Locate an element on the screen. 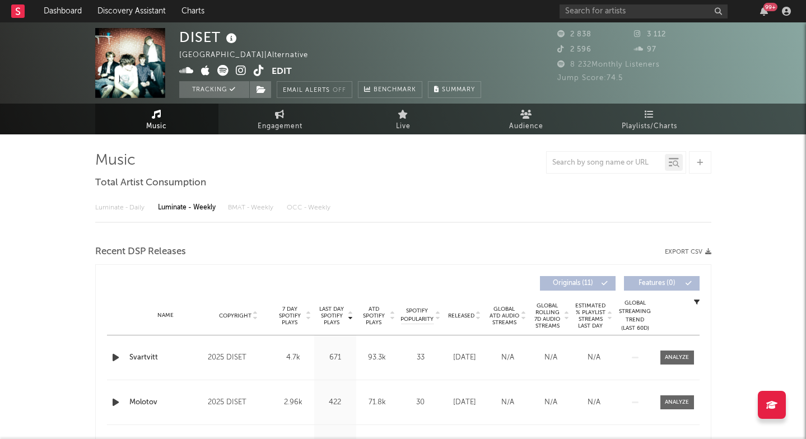 The image size is (806, 439). em: Off is located at coordinates (340, 90).